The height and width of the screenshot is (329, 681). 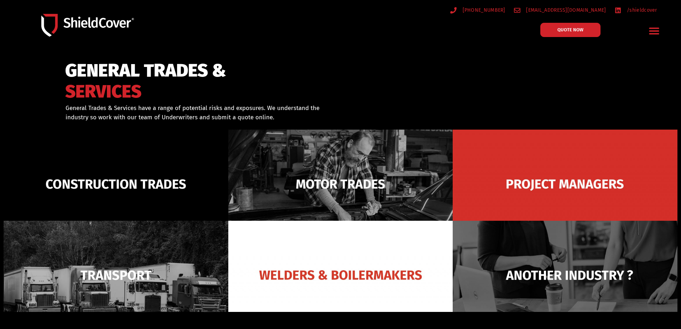 I want to click on div: Menu Toggle, so click(x=654, y=31).